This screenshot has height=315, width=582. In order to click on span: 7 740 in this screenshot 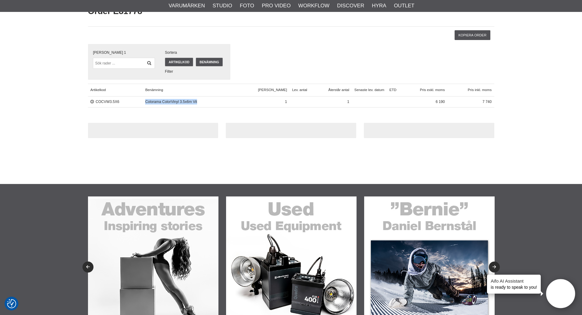, I will do `click(471, 102)`.